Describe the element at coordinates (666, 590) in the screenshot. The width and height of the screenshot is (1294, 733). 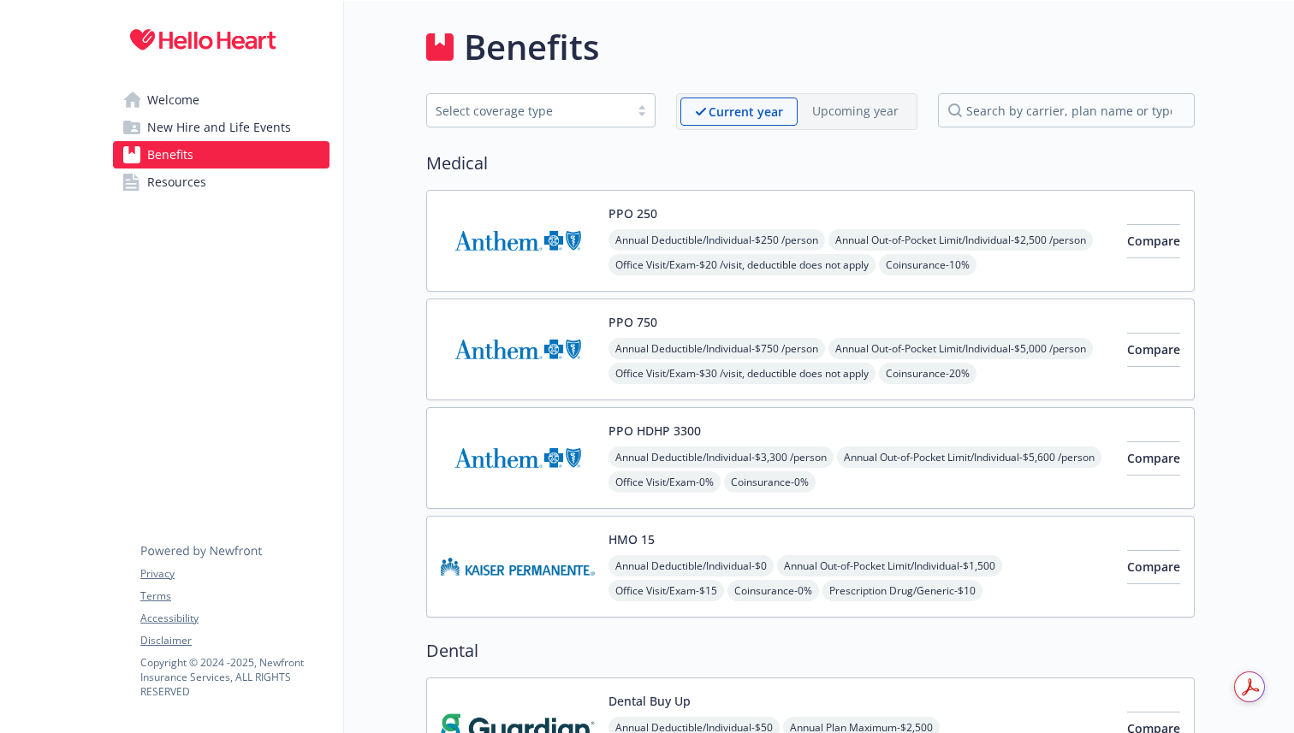
I see `span: Office Visit/Exam - $15` at that location.